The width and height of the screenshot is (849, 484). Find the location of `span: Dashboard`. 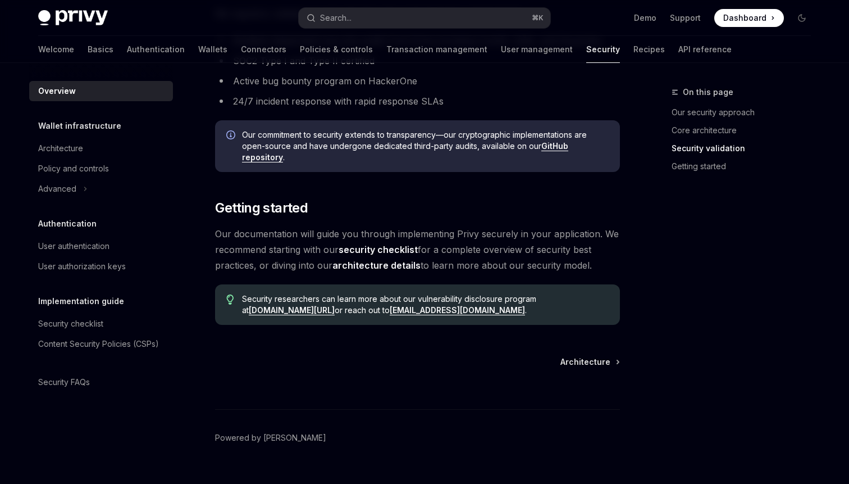

span: Dashboard is located at coordinates (745, 18).